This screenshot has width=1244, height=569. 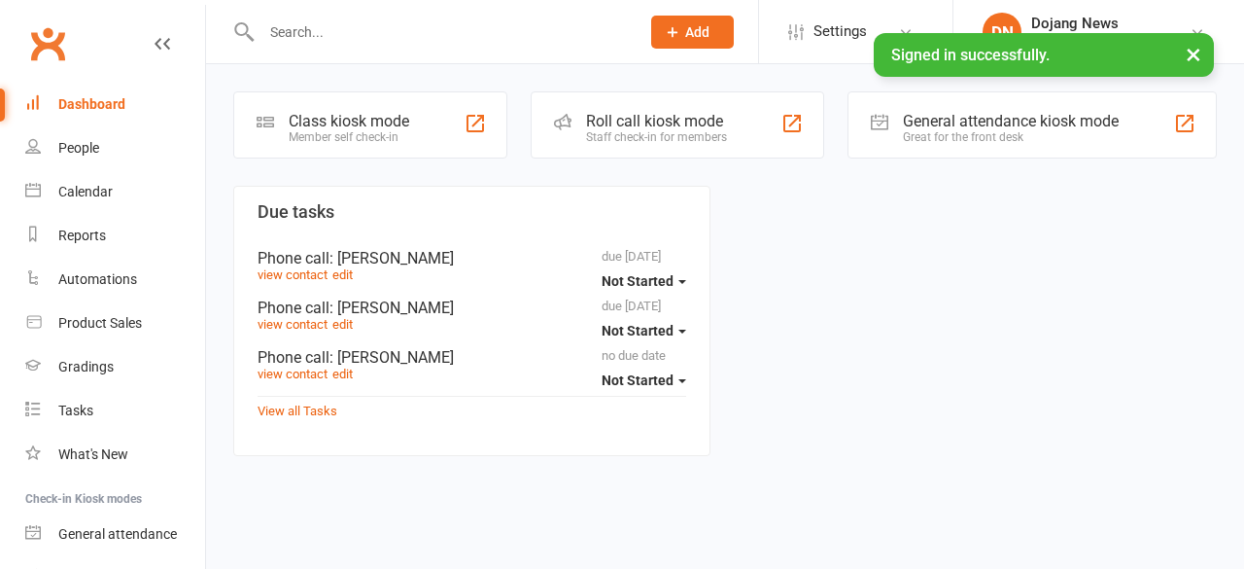 What do you see at coordinates (97, 279) in the screenshot?
I see `div: Automations` at bounding box center [97, 279].